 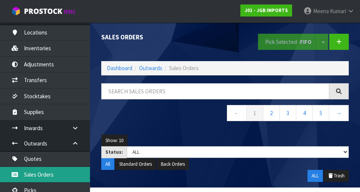 What do you see at coordinates (337, 11) in the screenshot?
I see `span: Kumari` at bounding box center [337, 11].